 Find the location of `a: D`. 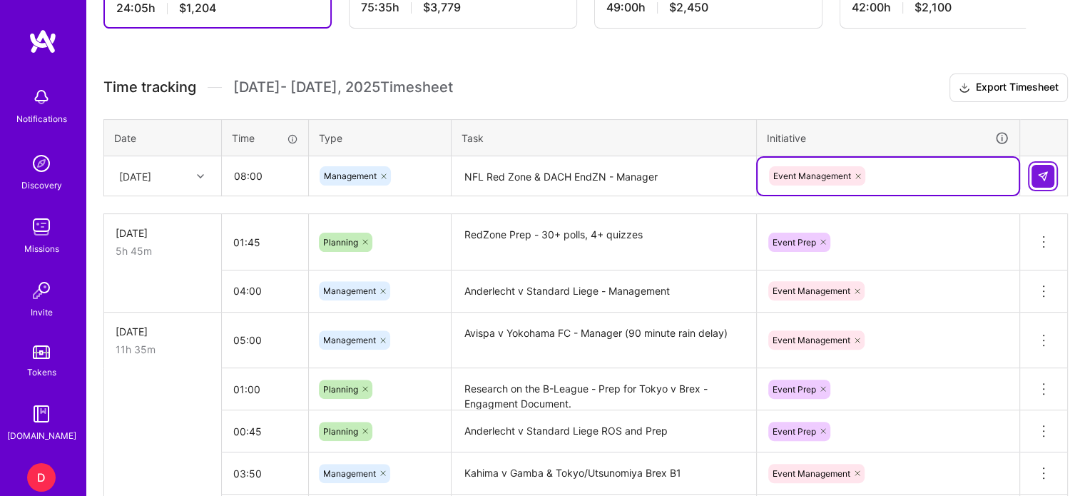

a: D is located at coordinates (41, 477).